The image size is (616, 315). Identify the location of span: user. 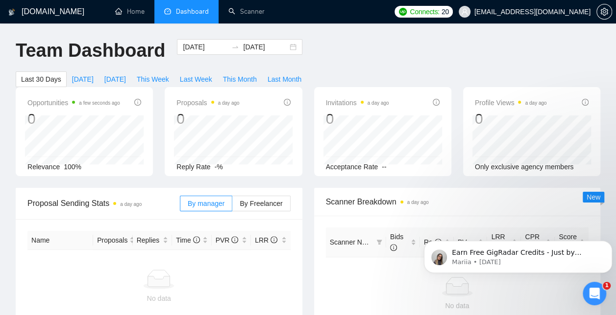
(464, 12).